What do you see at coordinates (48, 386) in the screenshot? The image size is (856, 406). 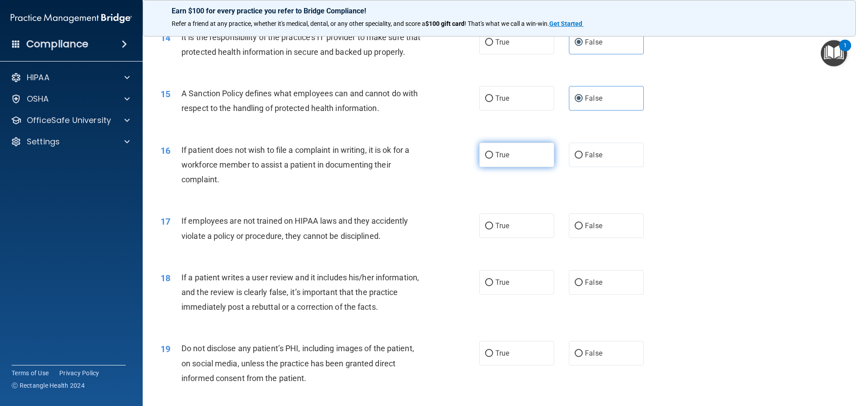 I see `span: Ⓒ Rectangle Health 2024` at bounding box center [48, 386].